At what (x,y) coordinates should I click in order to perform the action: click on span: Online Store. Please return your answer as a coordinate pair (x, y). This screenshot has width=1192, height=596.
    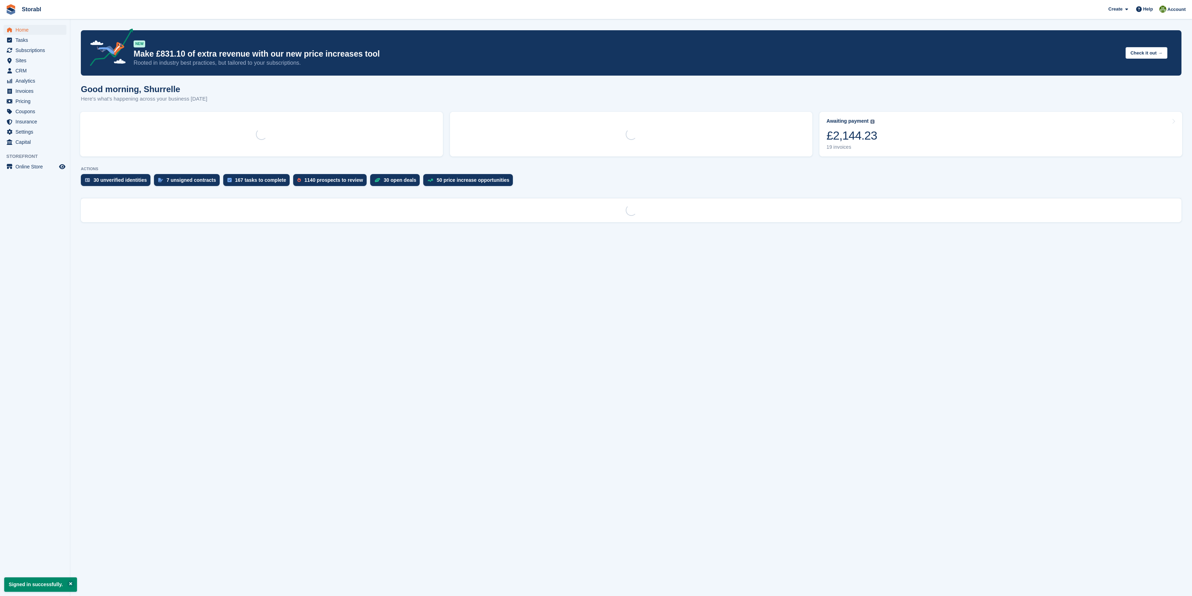
    Looking at the image, I should click on (37, 167).